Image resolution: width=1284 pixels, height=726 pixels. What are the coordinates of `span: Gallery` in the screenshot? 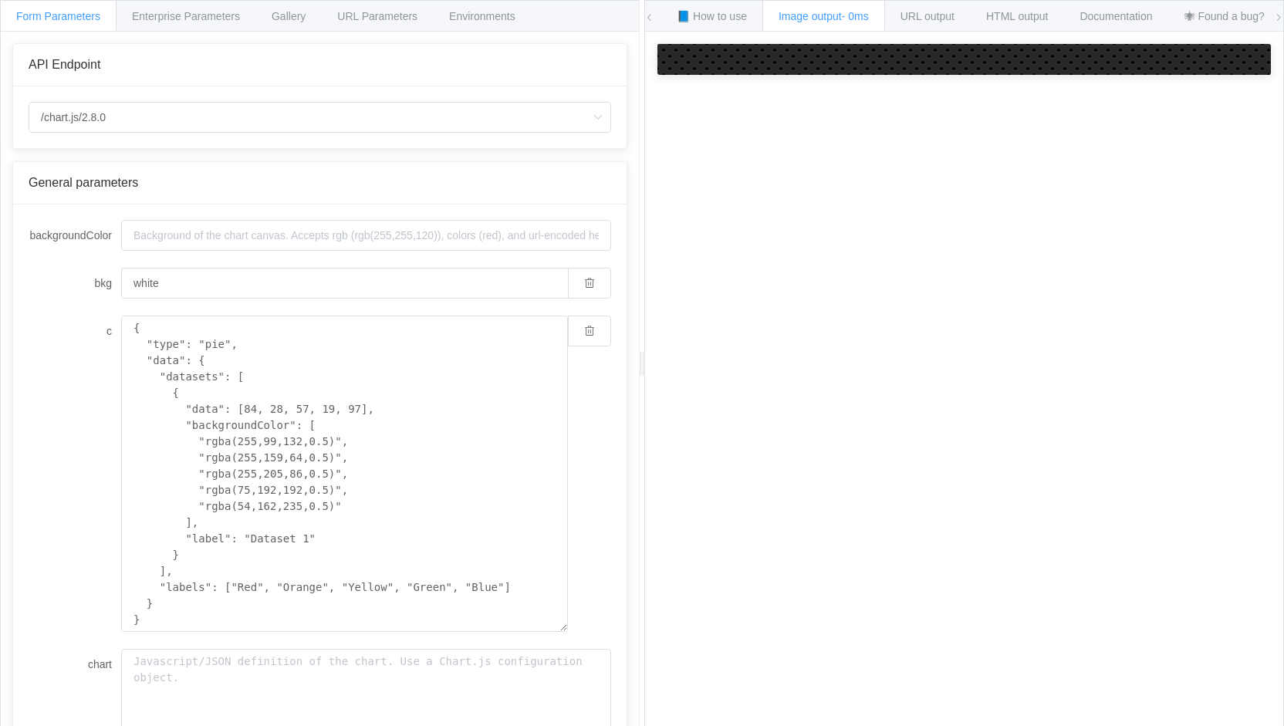 It's located at (289, 16).